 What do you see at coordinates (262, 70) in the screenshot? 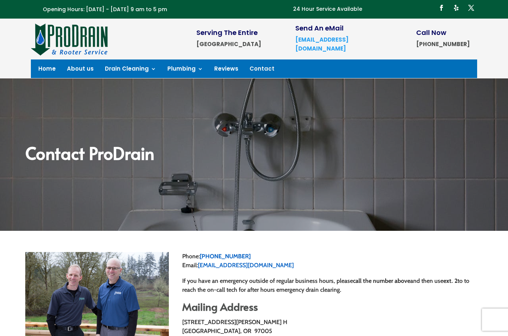
I see `a: Contact` at bounding box center [262, 70].